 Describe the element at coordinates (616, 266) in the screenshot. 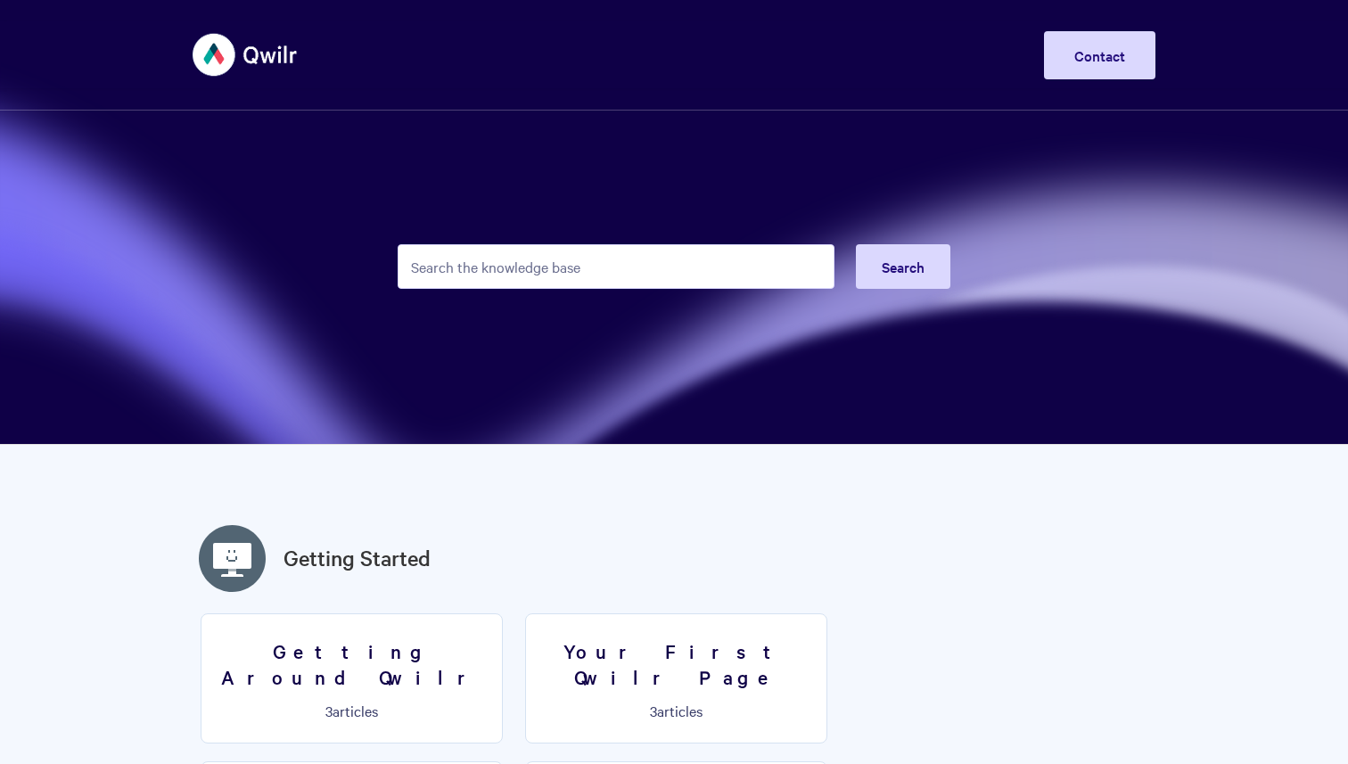

I see `input: Search the knowledge base` at that location.